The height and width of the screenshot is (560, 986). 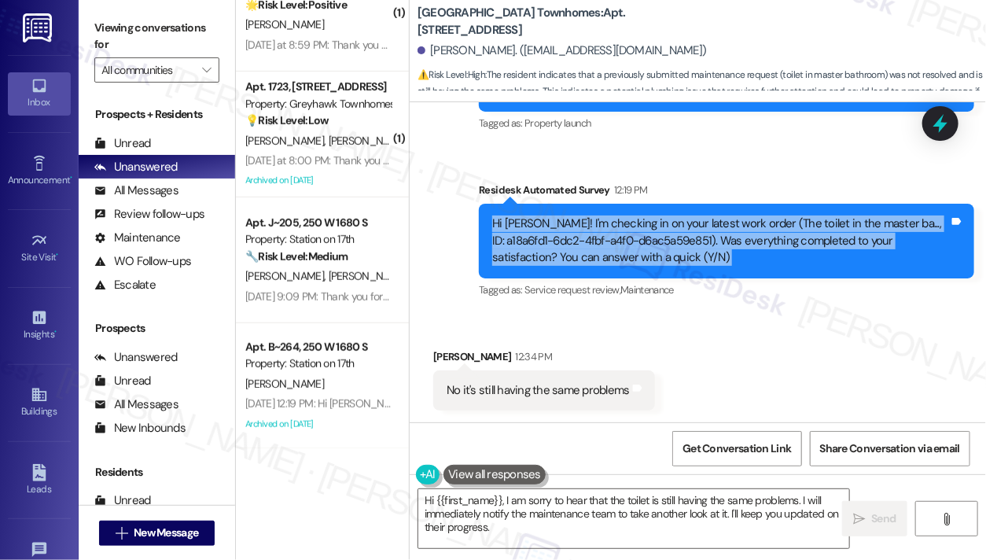 What do you see at coordinates (296, 256) in the screenshot?
I see `strong: 🔧 Risk Level: Medium` at bounding box center [296, 256].